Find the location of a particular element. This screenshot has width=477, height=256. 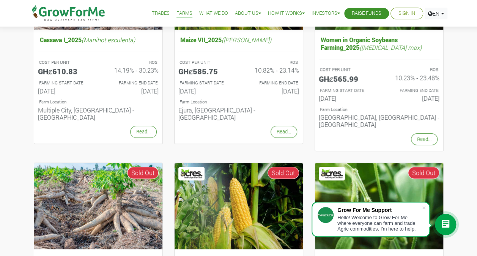

h6: 10.23% - 23.48% is located at coordinates (412, 77).